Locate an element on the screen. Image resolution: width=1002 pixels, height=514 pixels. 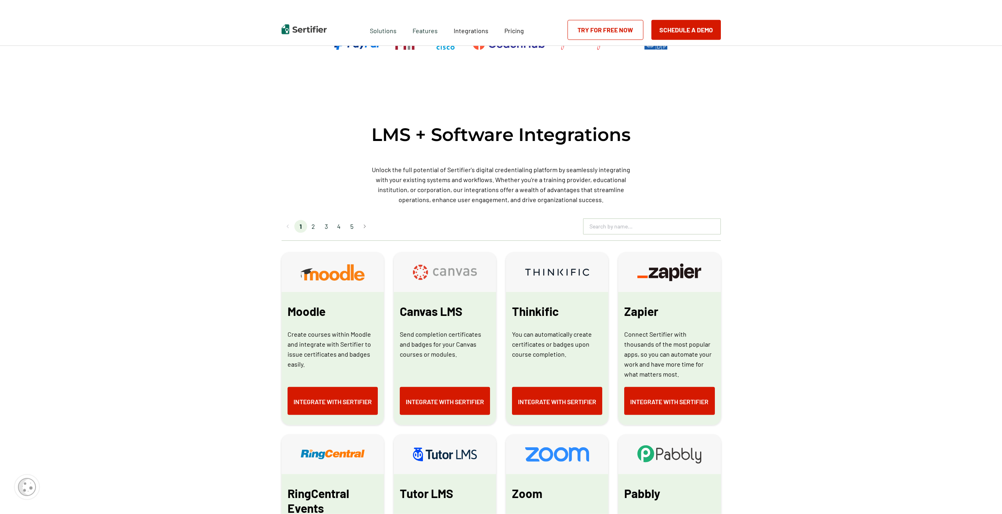
p: You can automatically create certificates or badges upon course completion. is located at coordinates (557, 344).